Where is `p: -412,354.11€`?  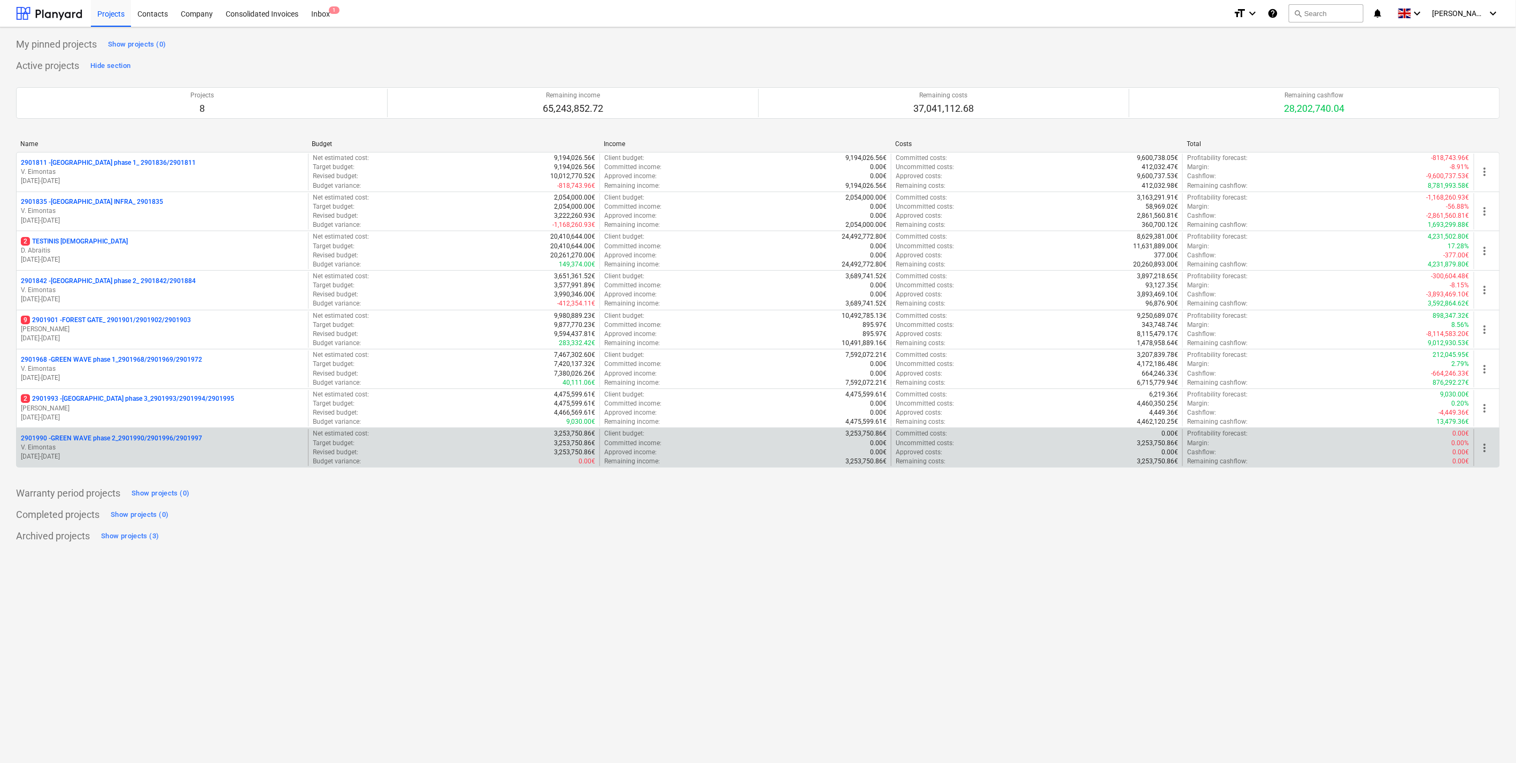 p: -412,354.11€ is located at coordinates (576, 303).